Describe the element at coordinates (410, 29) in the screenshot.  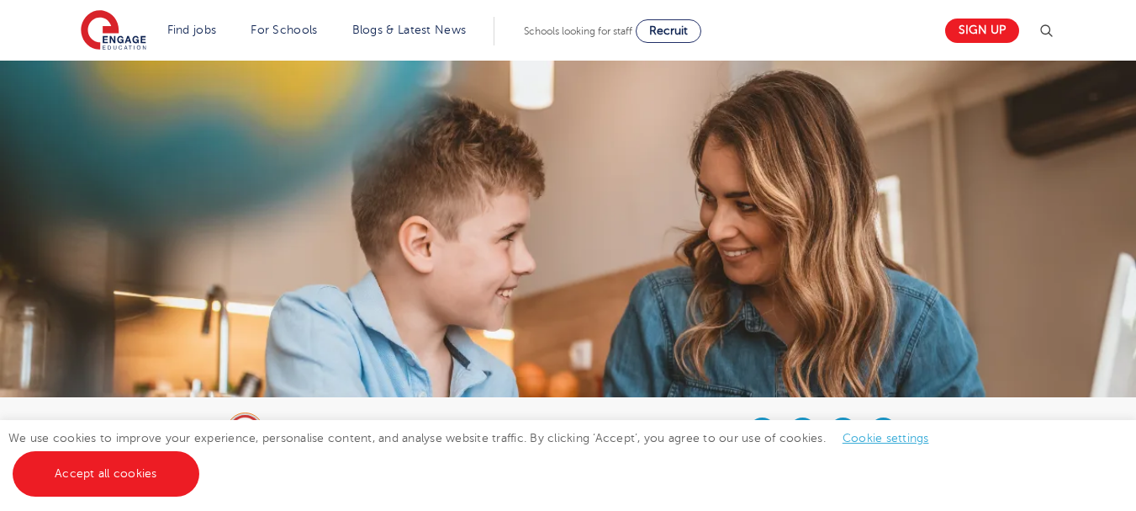
I see `a: Blogs & Latest News` at that location.